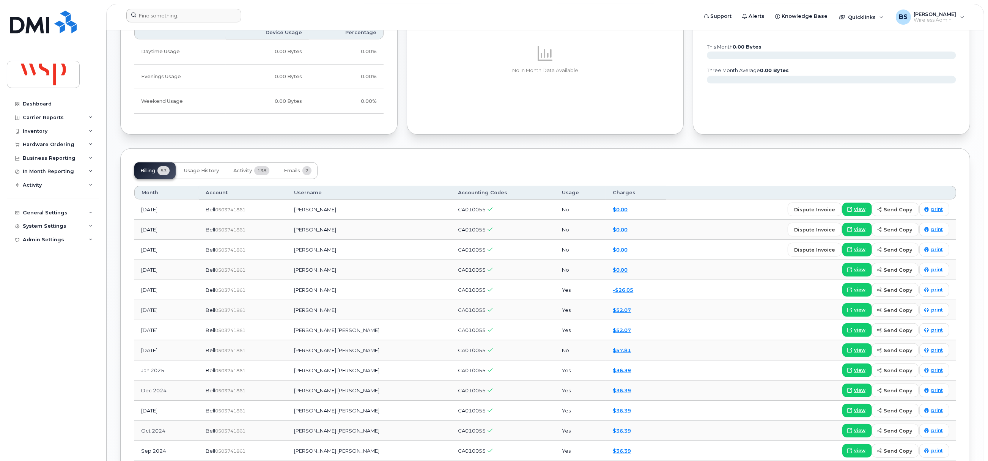 This screenshot has height=461, width=988. I want to click on td: Oct 2024, so click(167, 431).